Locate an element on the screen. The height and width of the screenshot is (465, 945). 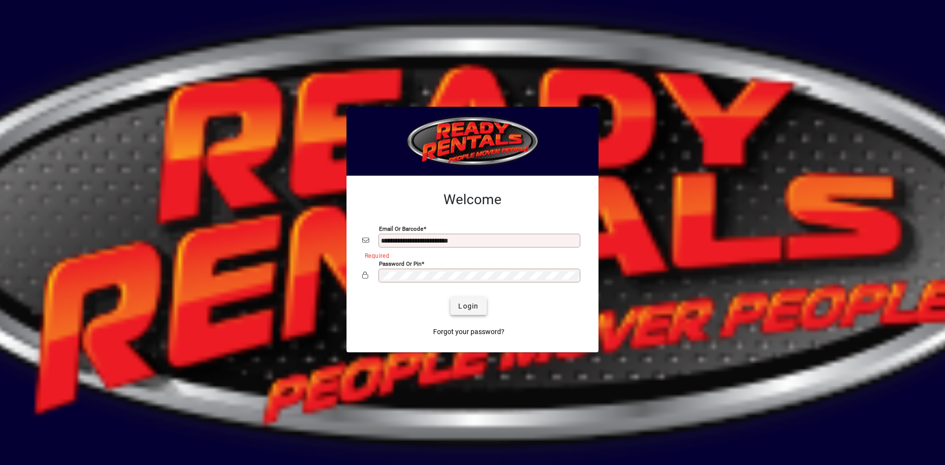
mat-error: Required is located at coordinates (469, 255).